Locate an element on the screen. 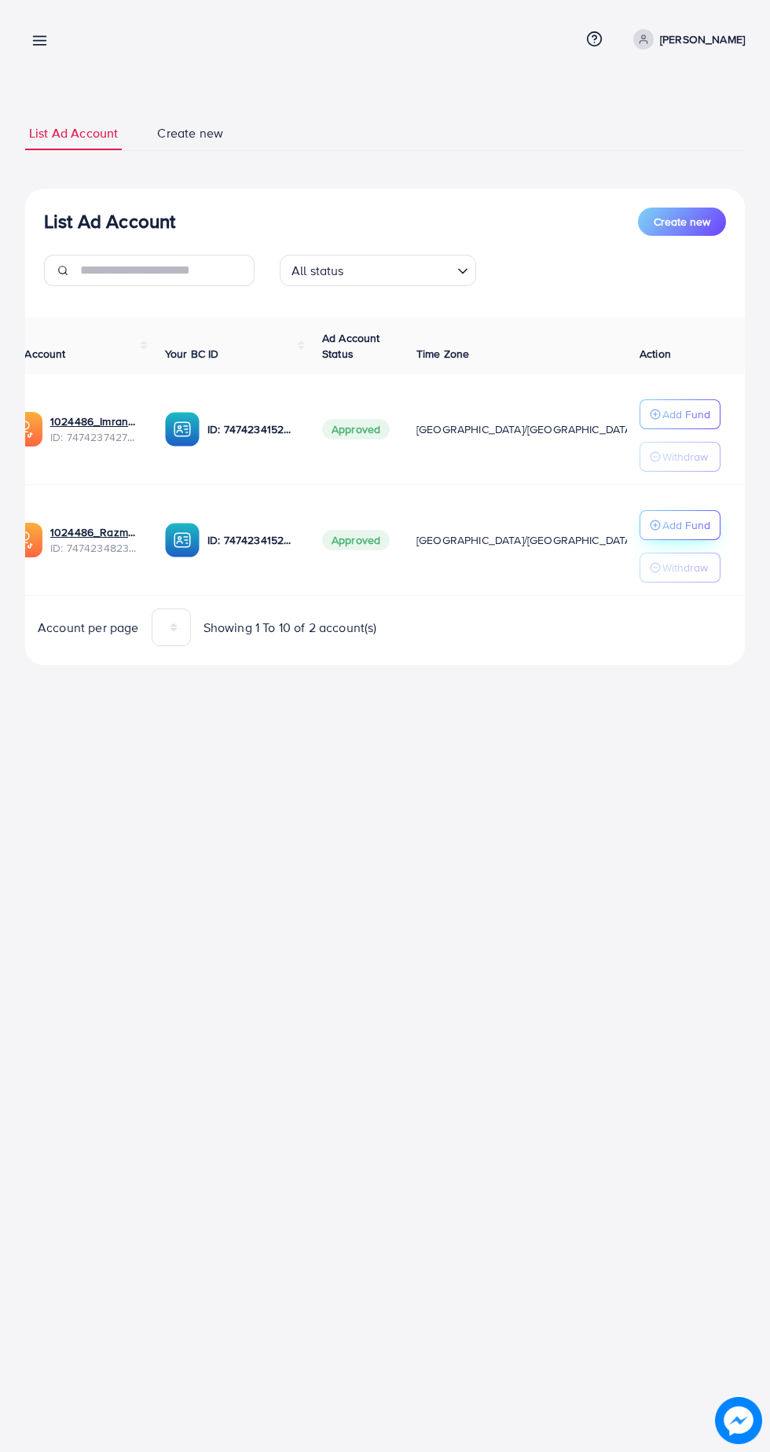  a: 1024486_Razman_1740230915595 is located at coordinates (95, 532).